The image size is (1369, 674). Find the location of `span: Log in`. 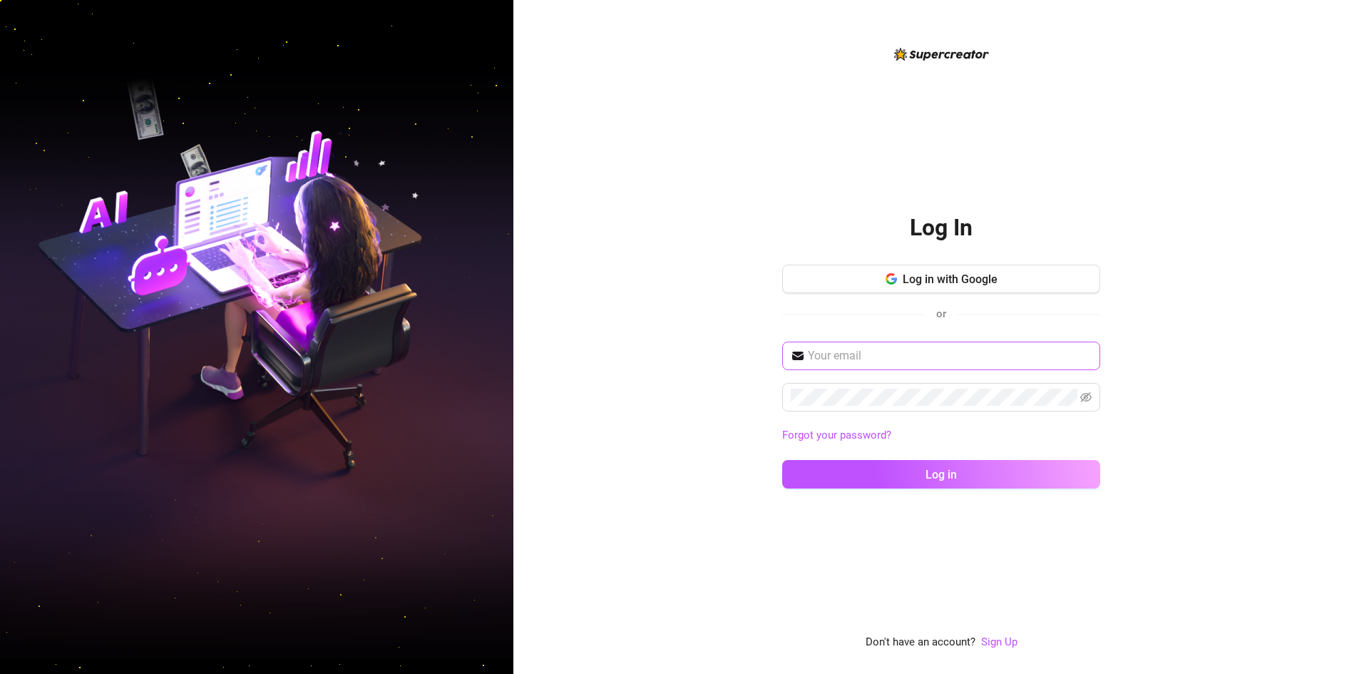

span: Log in is located at coordinates (941, 474).